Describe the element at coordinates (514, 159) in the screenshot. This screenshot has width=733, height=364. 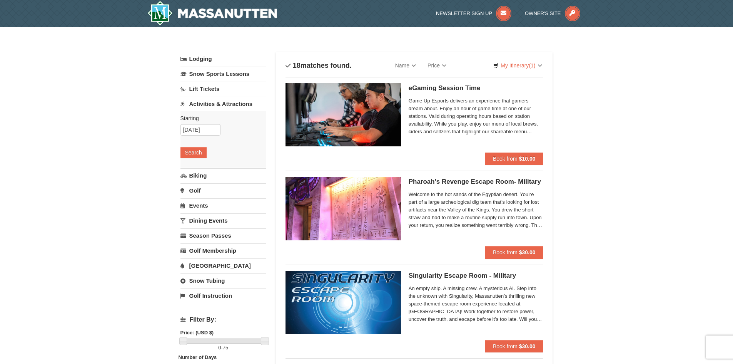
I see `button: Book from $10.00` at that location.